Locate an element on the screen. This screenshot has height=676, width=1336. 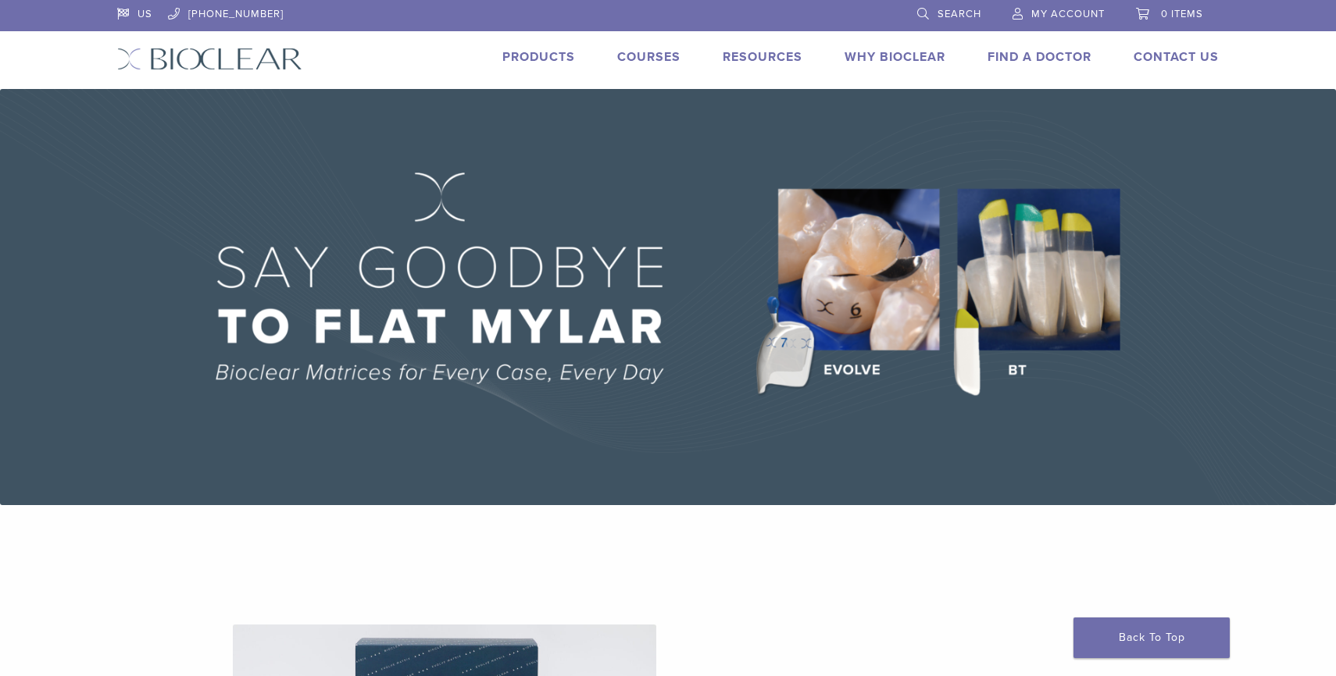
span: Search is located at coordinates (959, 14).